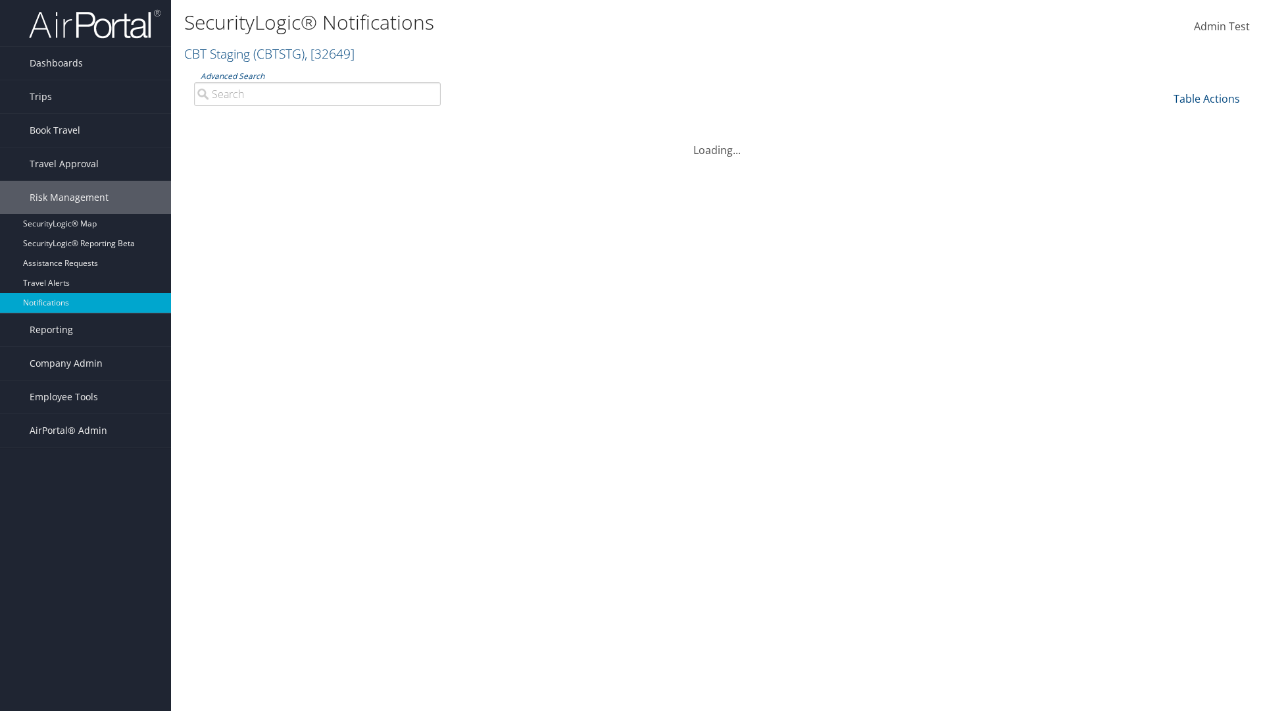 This screenshot has height=711, width=1263. What do you see at coordinates (41, 97) in the screenshot?
I see `span: Trips` at bounding box center [41, 97].